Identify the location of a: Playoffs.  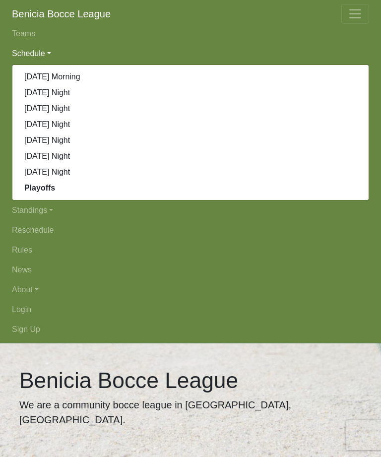
(191, 188).